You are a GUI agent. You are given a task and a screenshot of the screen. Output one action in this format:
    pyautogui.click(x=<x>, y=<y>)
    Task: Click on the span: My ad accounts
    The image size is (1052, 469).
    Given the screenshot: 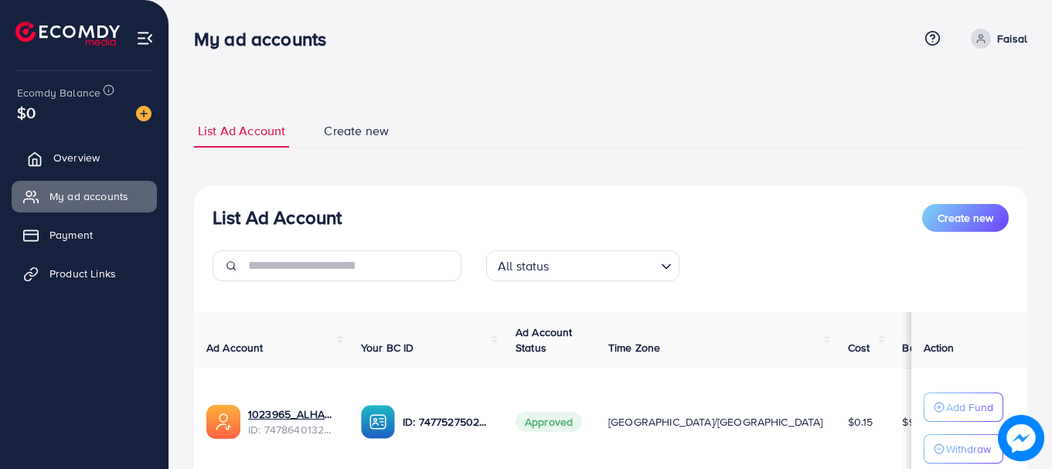 What is the action you would take?
    pyautogui.click(x=89, y=196)
    